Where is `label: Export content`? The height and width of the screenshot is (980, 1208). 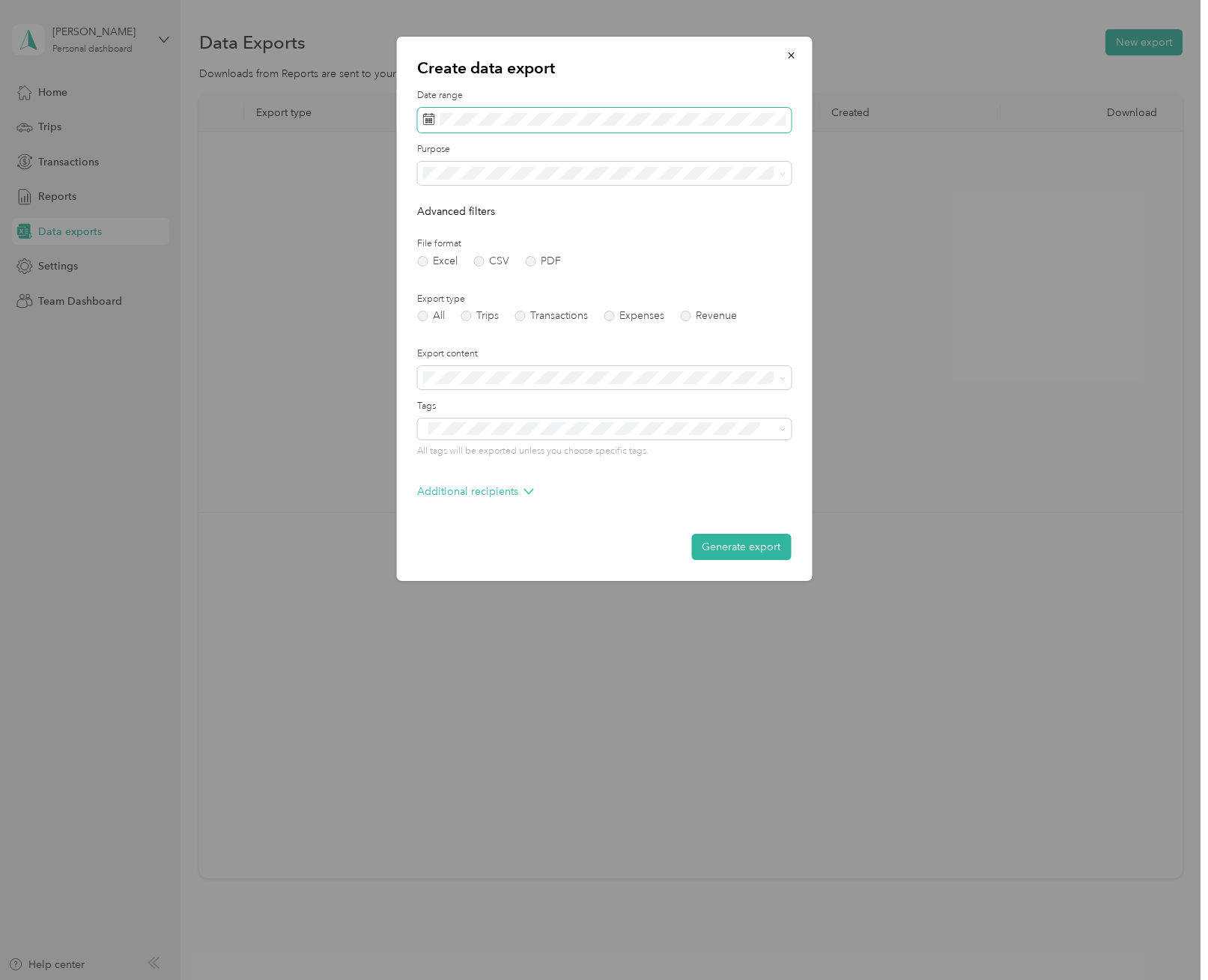 label: Export content is located at coordinates (604, 354).